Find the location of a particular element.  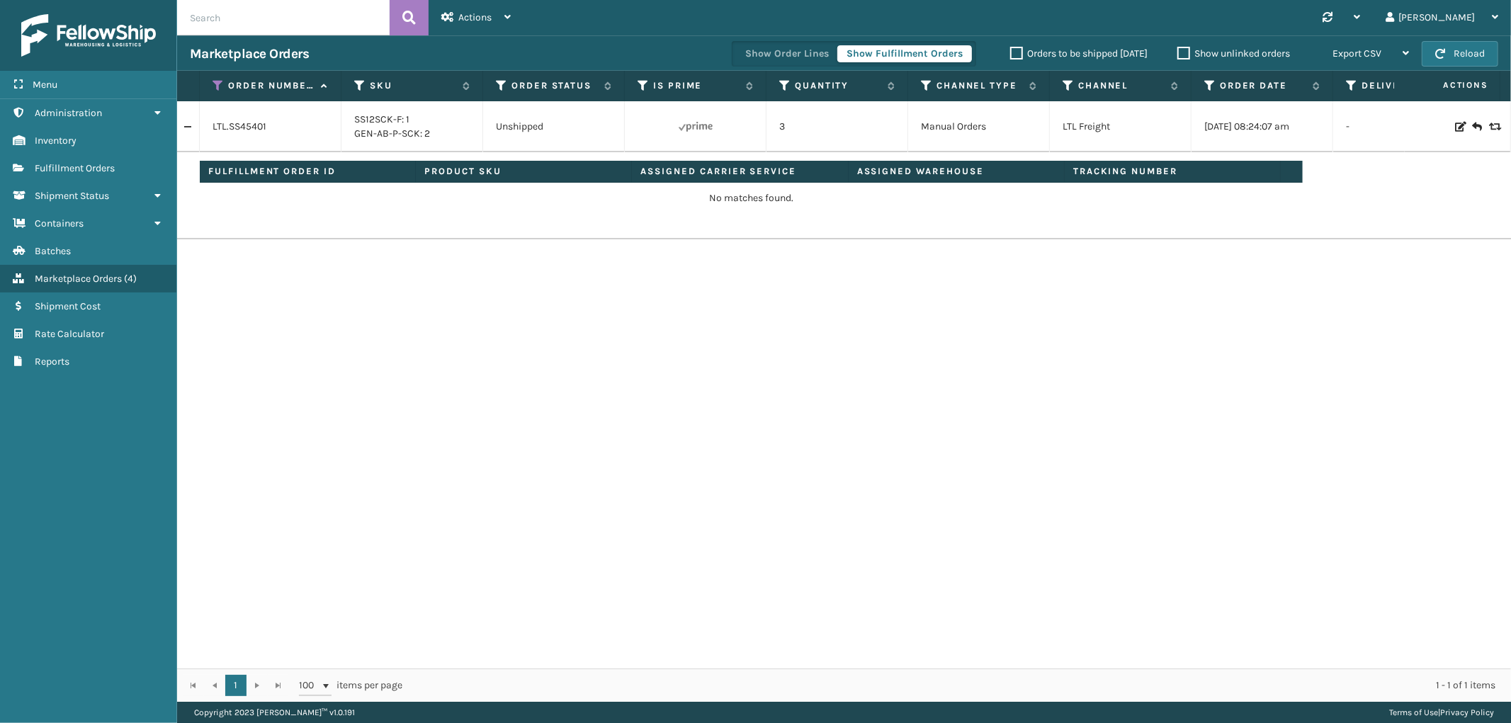

label: Channel Type is located at coordinates (979, 86).